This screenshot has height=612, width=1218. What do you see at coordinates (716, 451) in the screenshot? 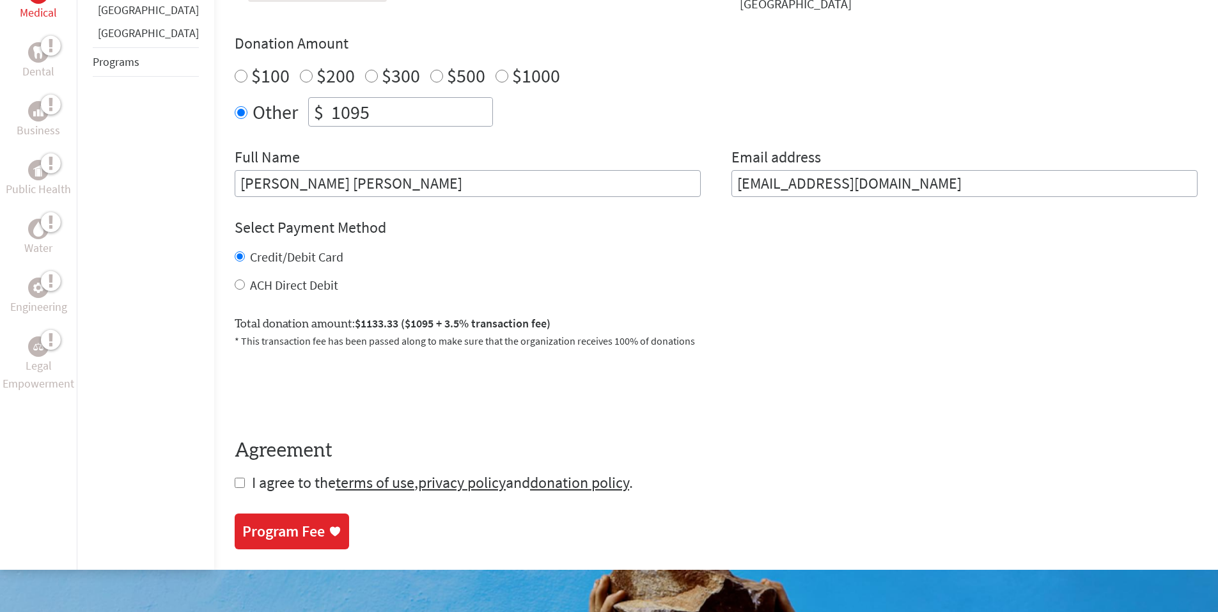
I see `h4: Agreement` at bounding box center [716, 451].